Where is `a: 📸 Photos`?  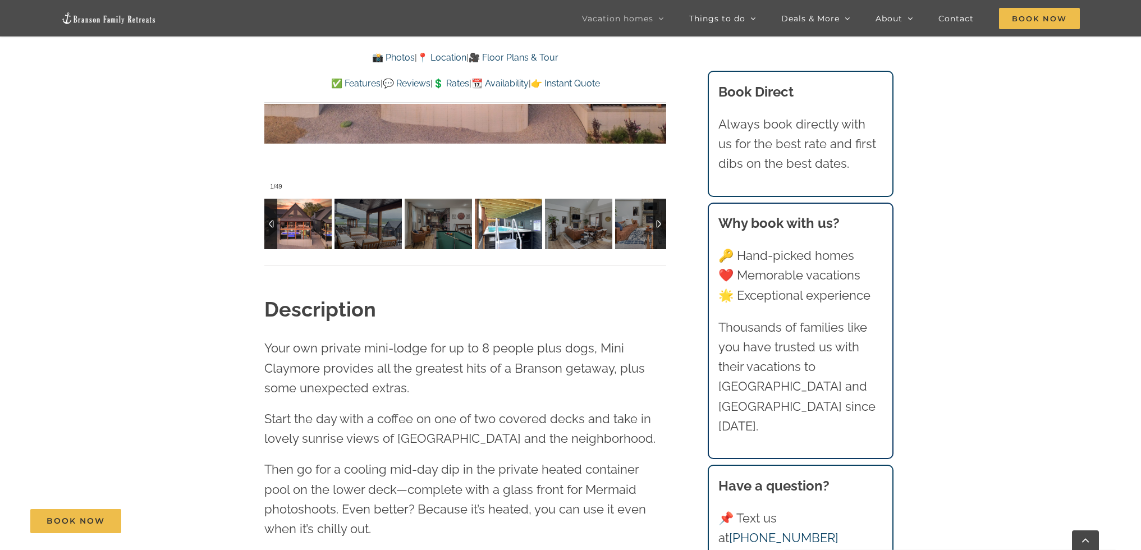 a: 📸 Photos is located at coordinates (393, 57).